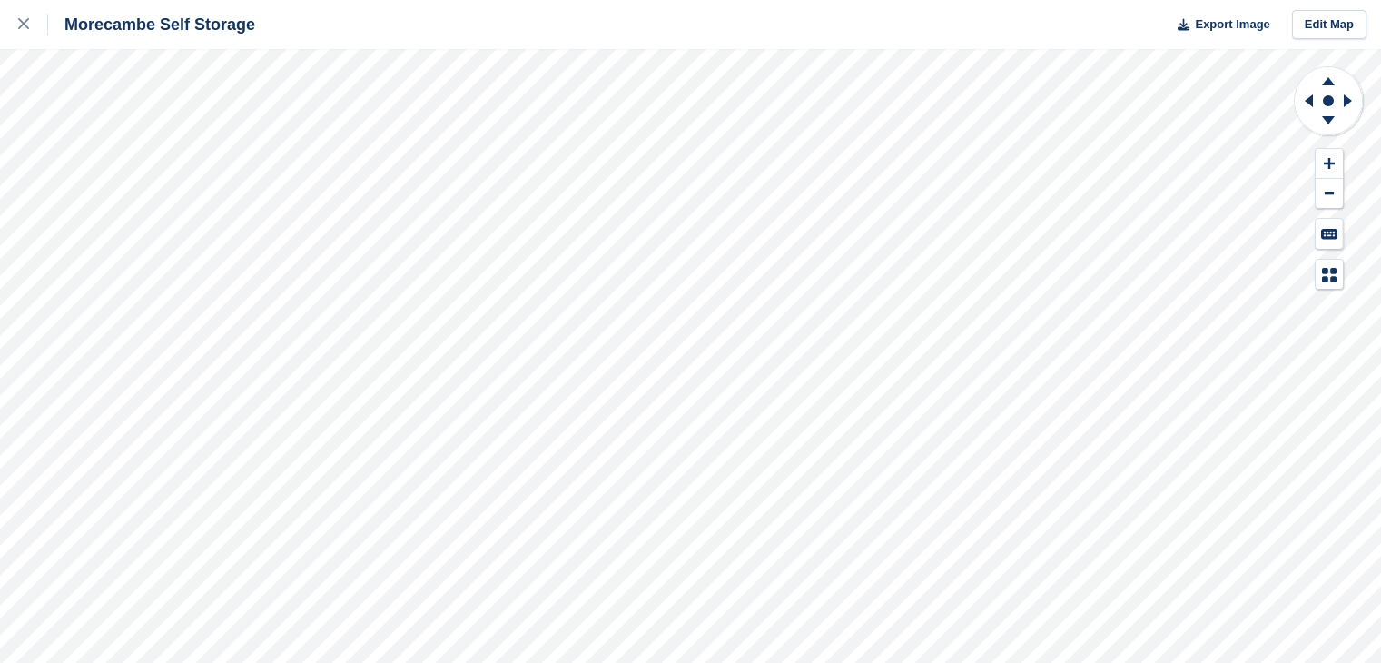 The width and height of the screenshot is (1381, 663). Describe the element at coordinates (1330, 274) in the screenshot. I see `button: Map Legend` at that location.